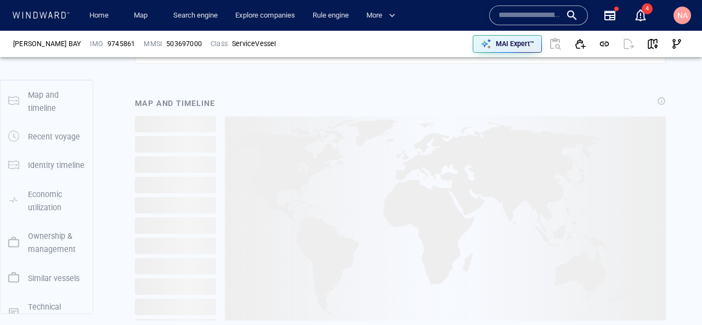 The image size is (702, 325). I want to click on p: Map and timeline, so click(57, 101).